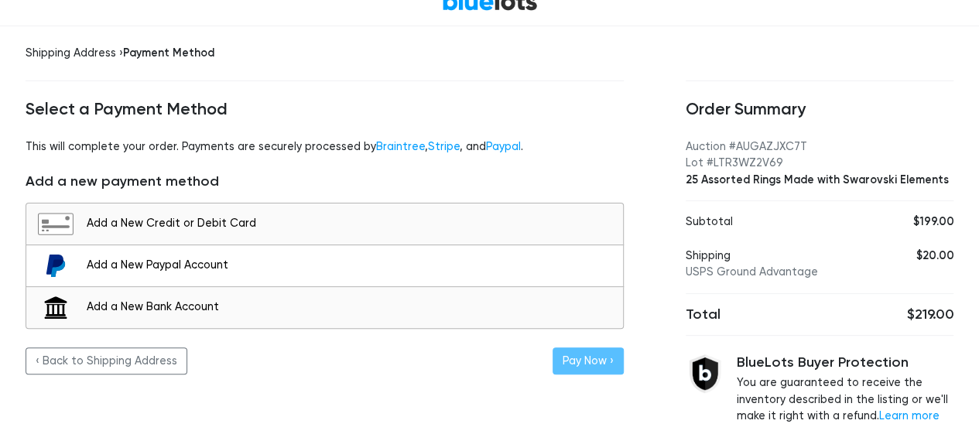  What do you see at coordinates (751, 272) in the screenshot?
I see `span: USPS Ground Advantage` at bounding box center [751, 272].